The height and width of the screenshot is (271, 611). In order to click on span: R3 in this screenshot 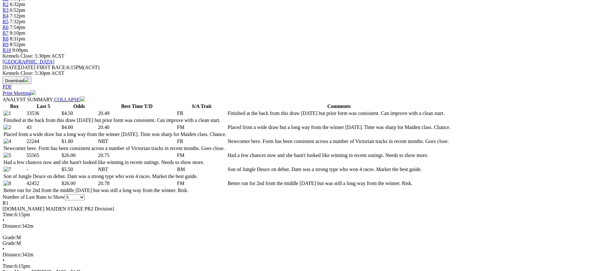, I will do `click(5, 10)`.